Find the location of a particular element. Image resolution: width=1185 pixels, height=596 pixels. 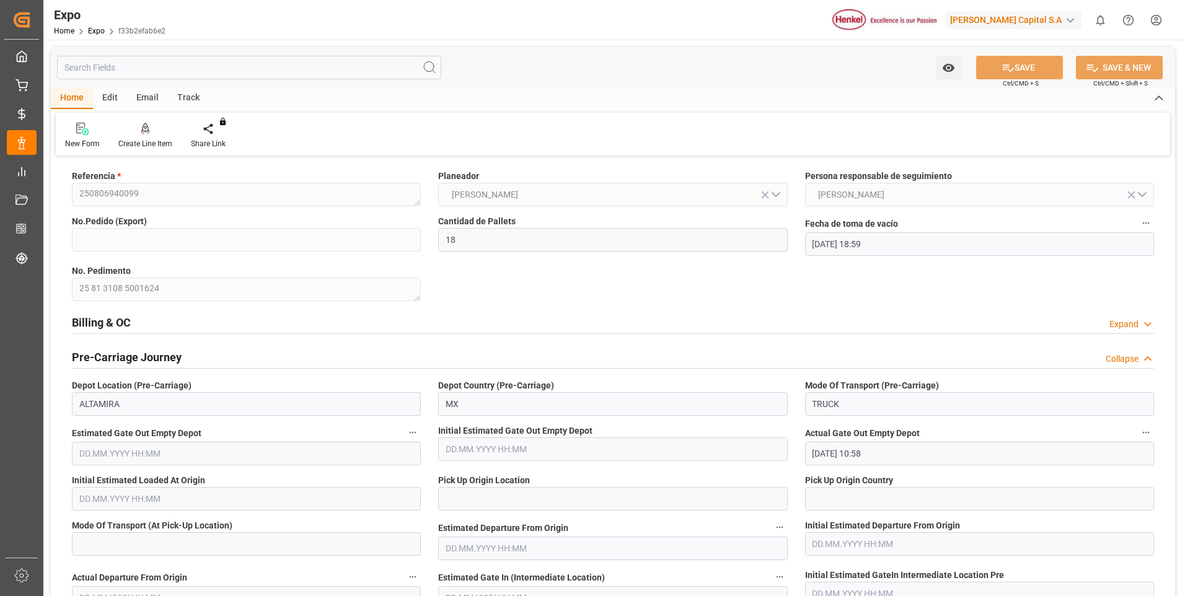

span: Initial Estimated Gate Out Empty Depot is located at coordinates (515, 431).